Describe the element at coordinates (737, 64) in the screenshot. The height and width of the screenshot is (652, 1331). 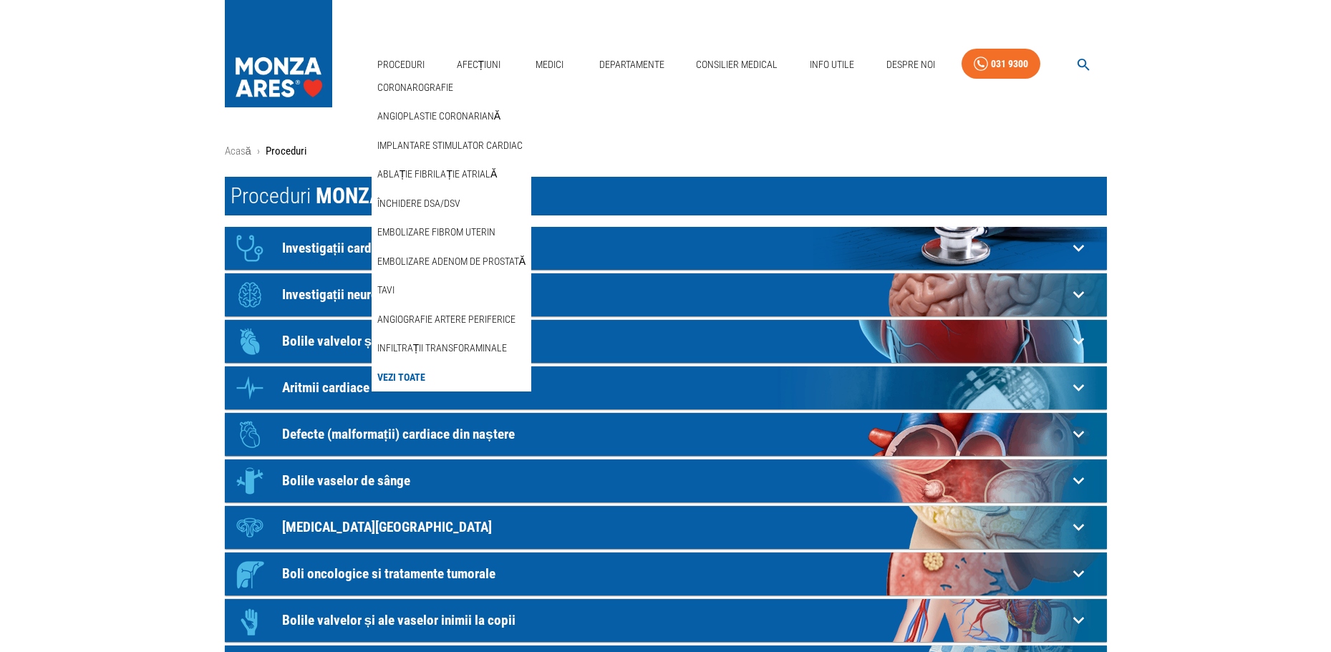
I see `a: Consilier Medical` at that location.